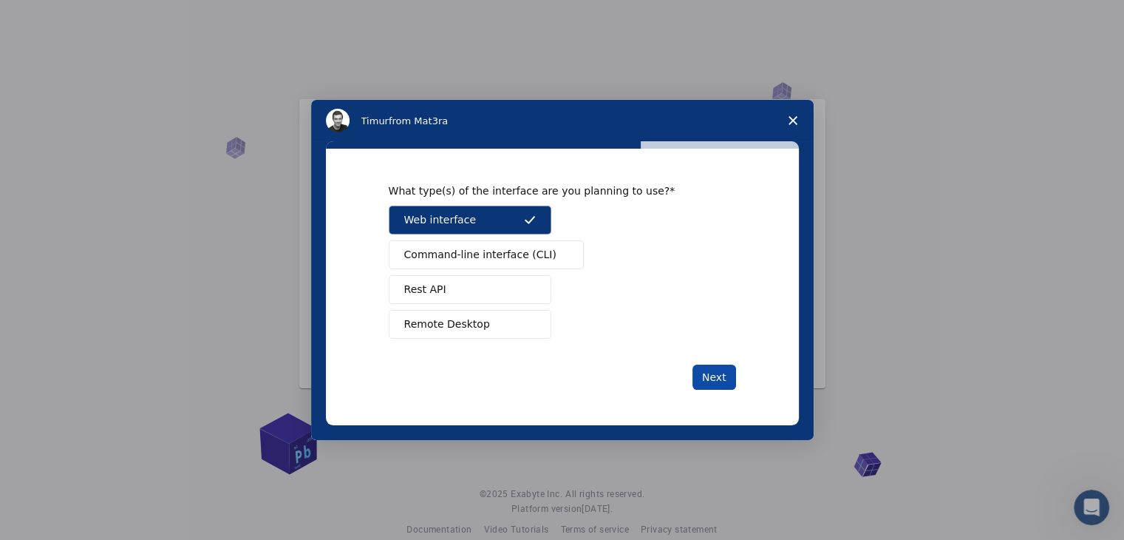  I want to click on button: Web interface, so click(470, 219).